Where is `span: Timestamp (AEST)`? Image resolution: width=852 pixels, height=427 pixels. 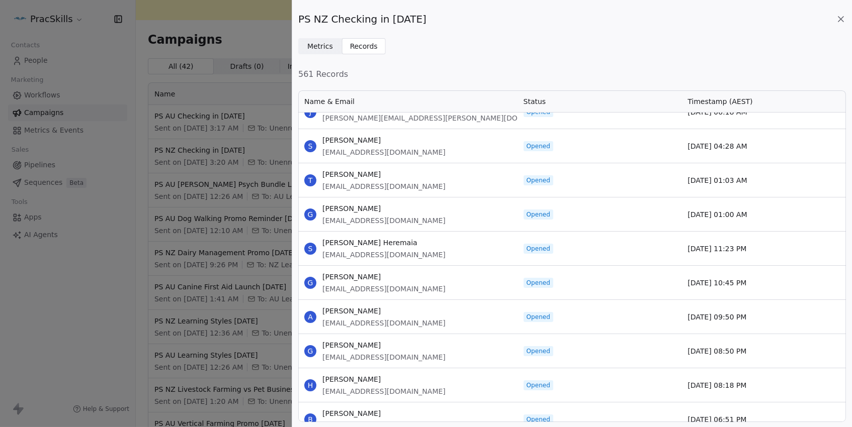
span: Timestamp (AEST) is located at coordinates (719, 102).